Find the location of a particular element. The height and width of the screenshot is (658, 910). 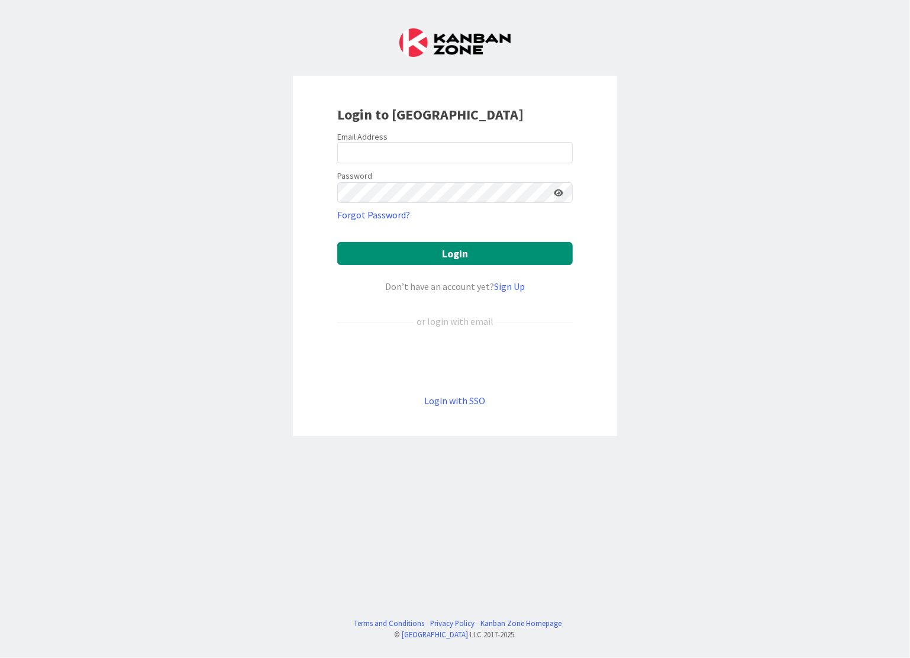

a: Login with SSO is located at coordinates (455, 401).